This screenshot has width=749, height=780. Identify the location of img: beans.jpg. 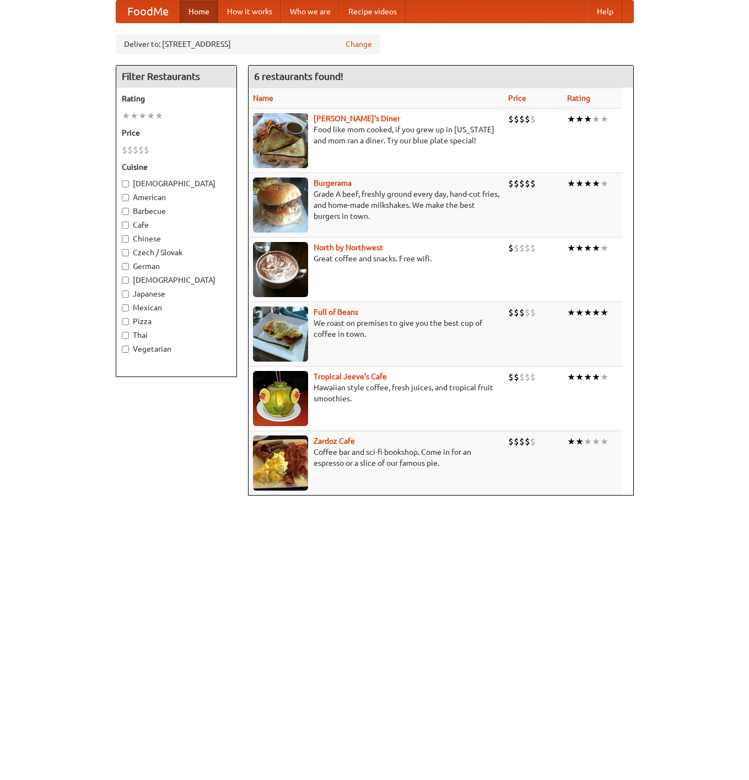
(280, 334).